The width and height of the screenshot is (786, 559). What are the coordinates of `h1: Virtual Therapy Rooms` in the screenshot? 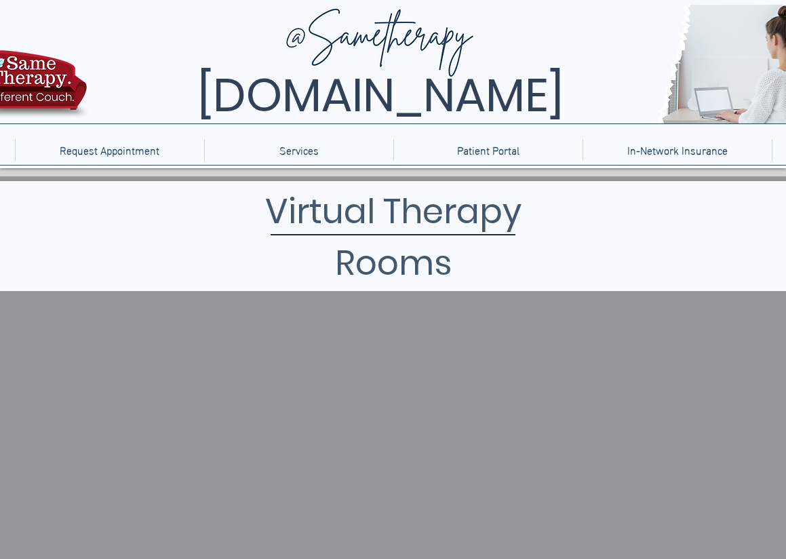 It's located at (394, 237).